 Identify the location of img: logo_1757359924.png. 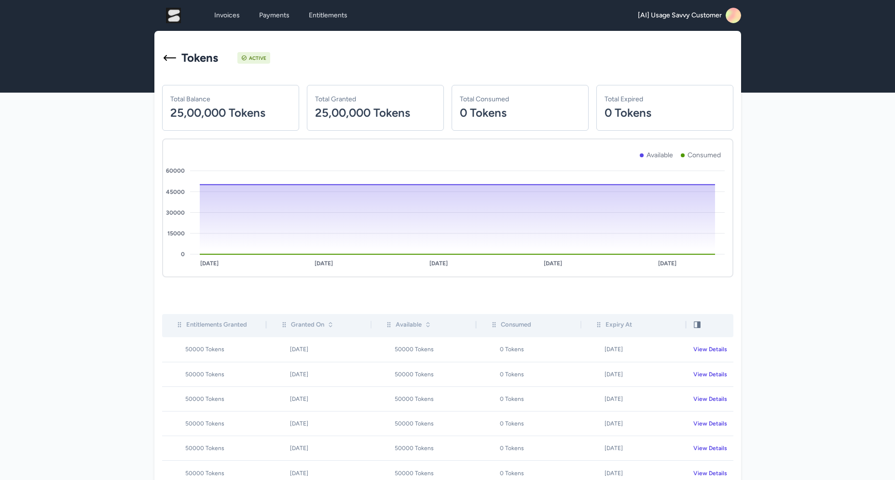
(174, 15).